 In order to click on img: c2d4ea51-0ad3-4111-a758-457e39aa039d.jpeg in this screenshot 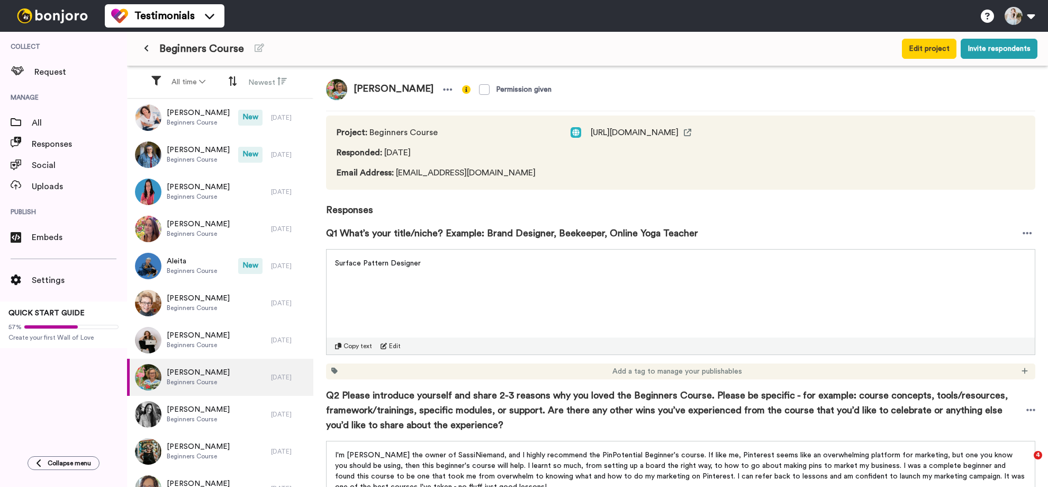, I will do `click(148, 340)`.